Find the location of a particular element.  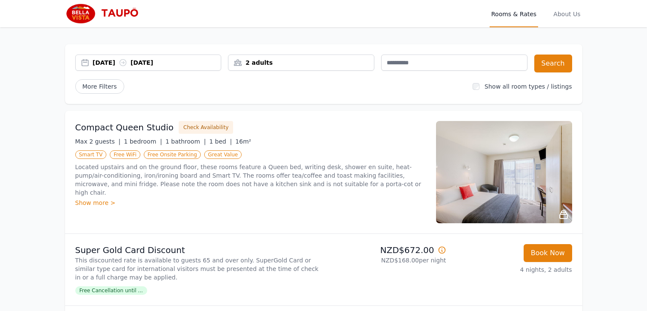

span: Max 2 guests | is located at coordinates (98, 141).